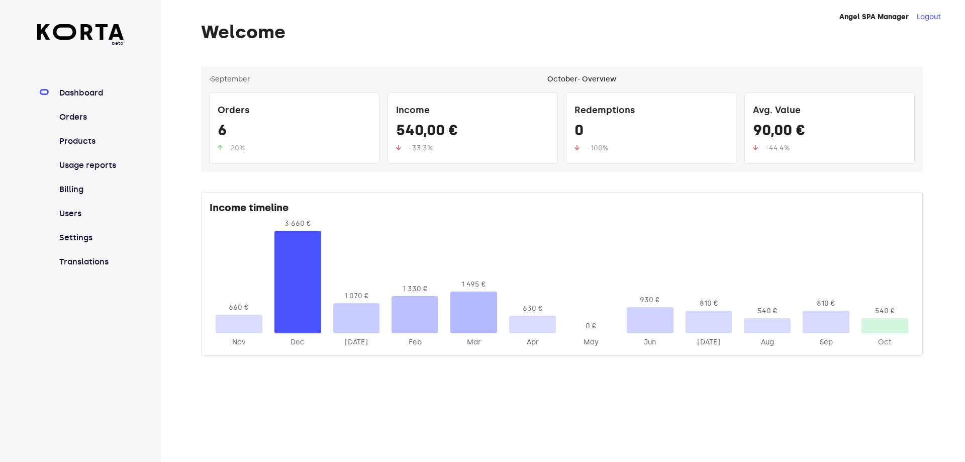  Describe the element at coordinates (532, 342) in the screenshot. I see `div: 2025-Apr` at that location.